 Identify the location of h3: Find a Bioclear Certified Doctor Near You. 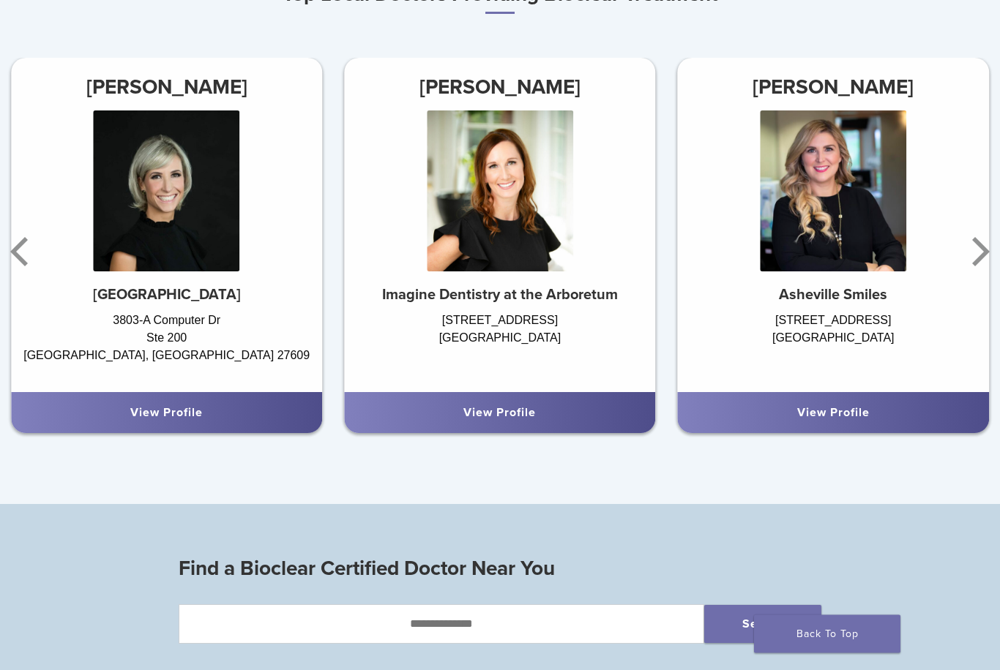
(500, 569).